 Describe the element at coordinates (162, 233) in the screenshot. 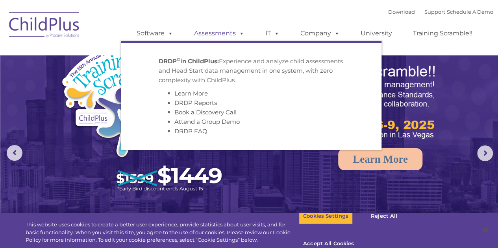

I see `div: This website uses cookies to create a better user experience, provide statistics about user visit...` at that location.